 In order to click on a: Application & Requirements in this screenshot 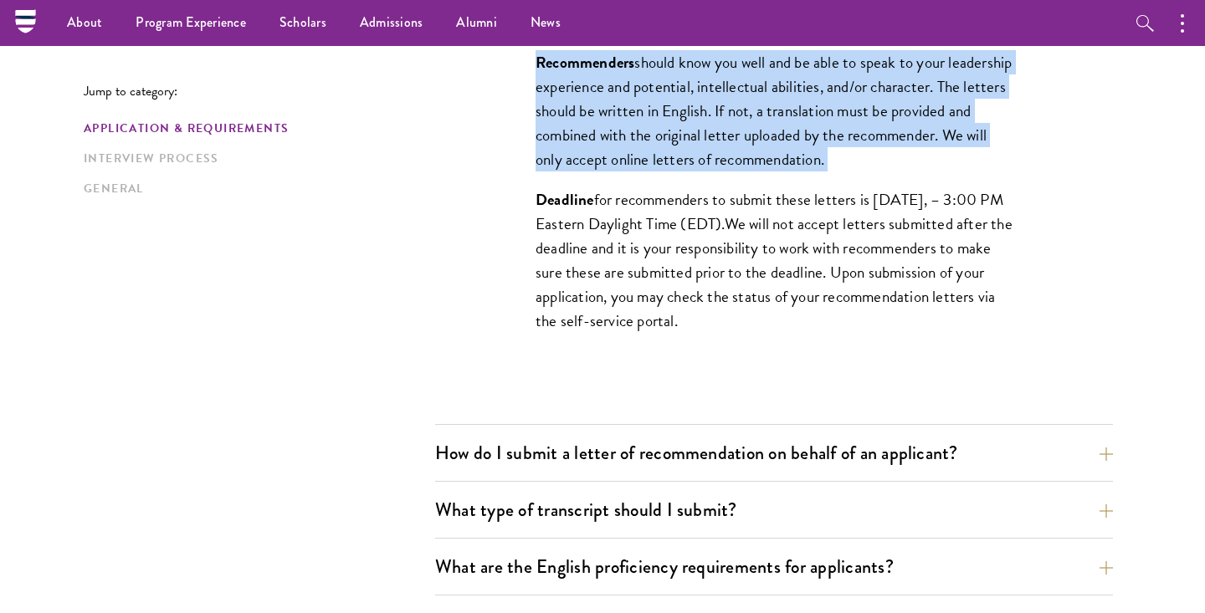, I will do `click(254, 128)`.